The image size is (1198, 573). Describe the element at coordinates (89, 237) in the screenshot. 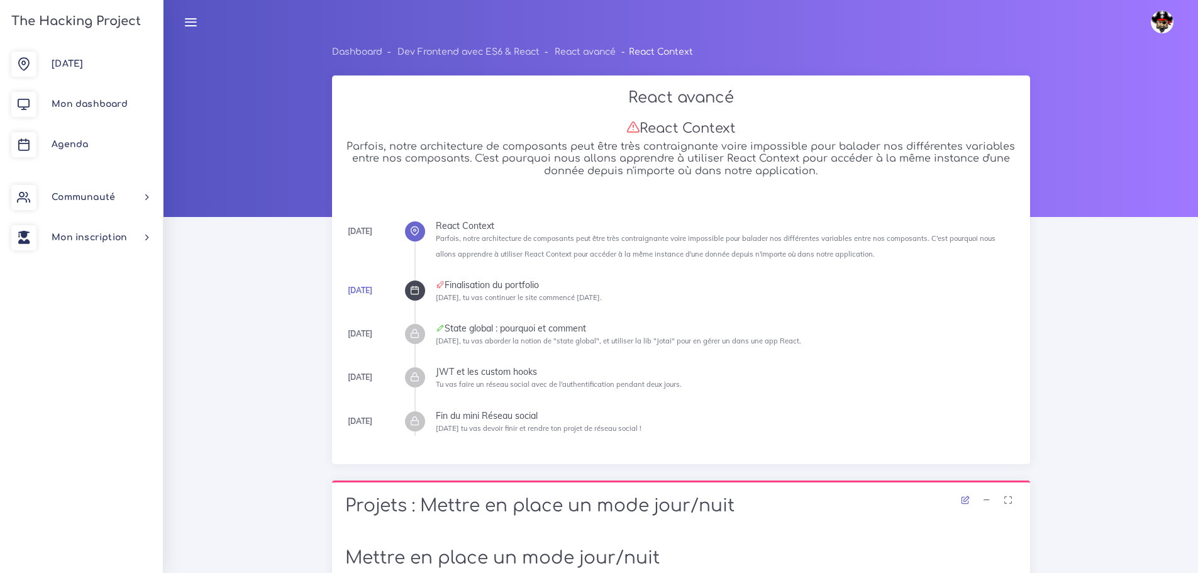

I see `span: Mon inscription` at that location.